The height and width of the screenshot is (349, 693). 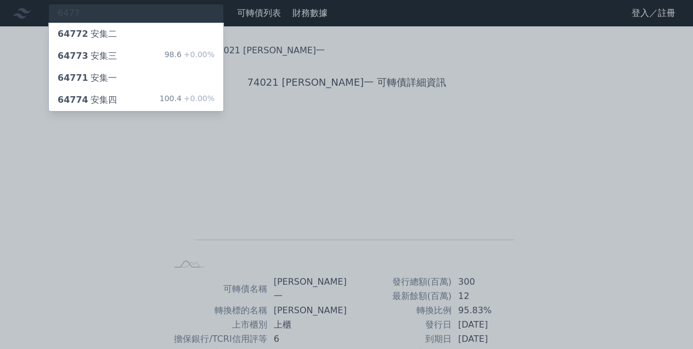 I want to click on span: 64772, so click(x=73, y=33).